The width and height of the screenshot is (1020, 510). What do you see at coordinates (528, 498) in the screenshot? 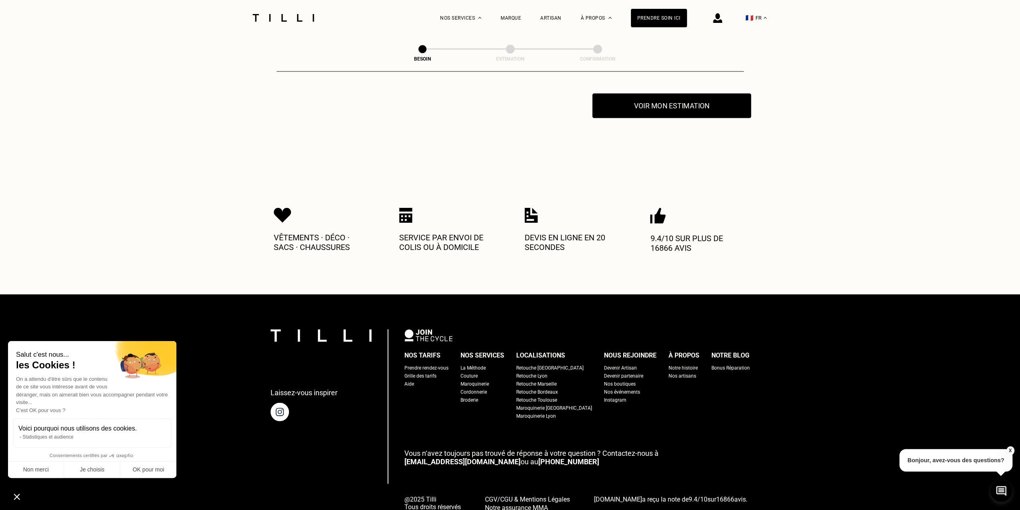
I see `a: CGV/CGU & Mentions Légales` at bounding box center [528, 498].